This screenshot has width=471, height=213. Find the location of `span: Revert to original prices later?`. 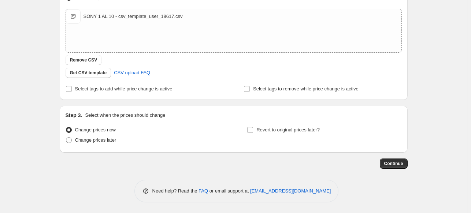

span: Revert to original prices later? is located at coordinates (288, 130).